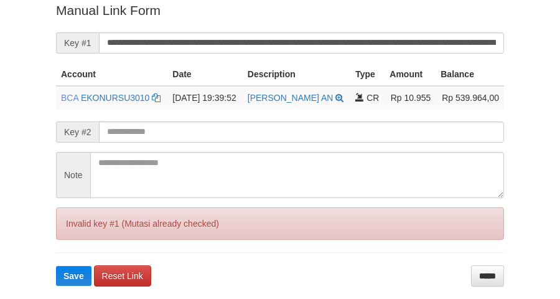 This screenshot has width=560, height=299. What do you see at coordinates (70, 98) in the screenshot?
I see `span: BCA` at bounding box center [70, 98].